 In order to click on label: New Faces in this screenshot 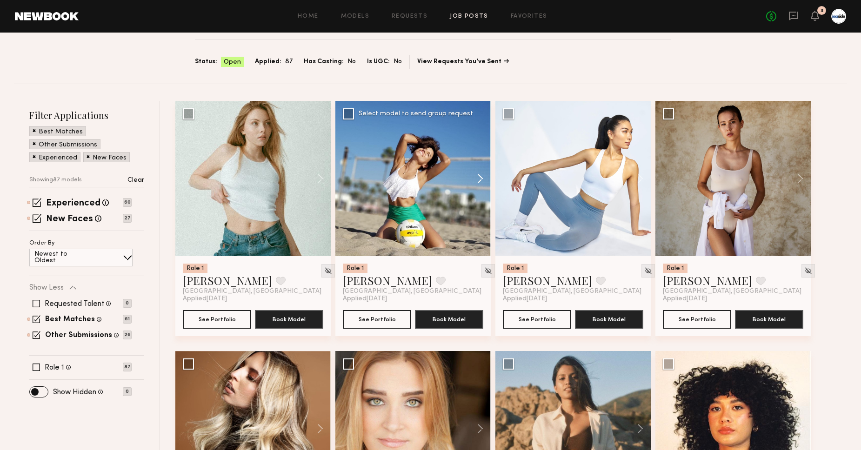, I will do `click(69, 220)`.